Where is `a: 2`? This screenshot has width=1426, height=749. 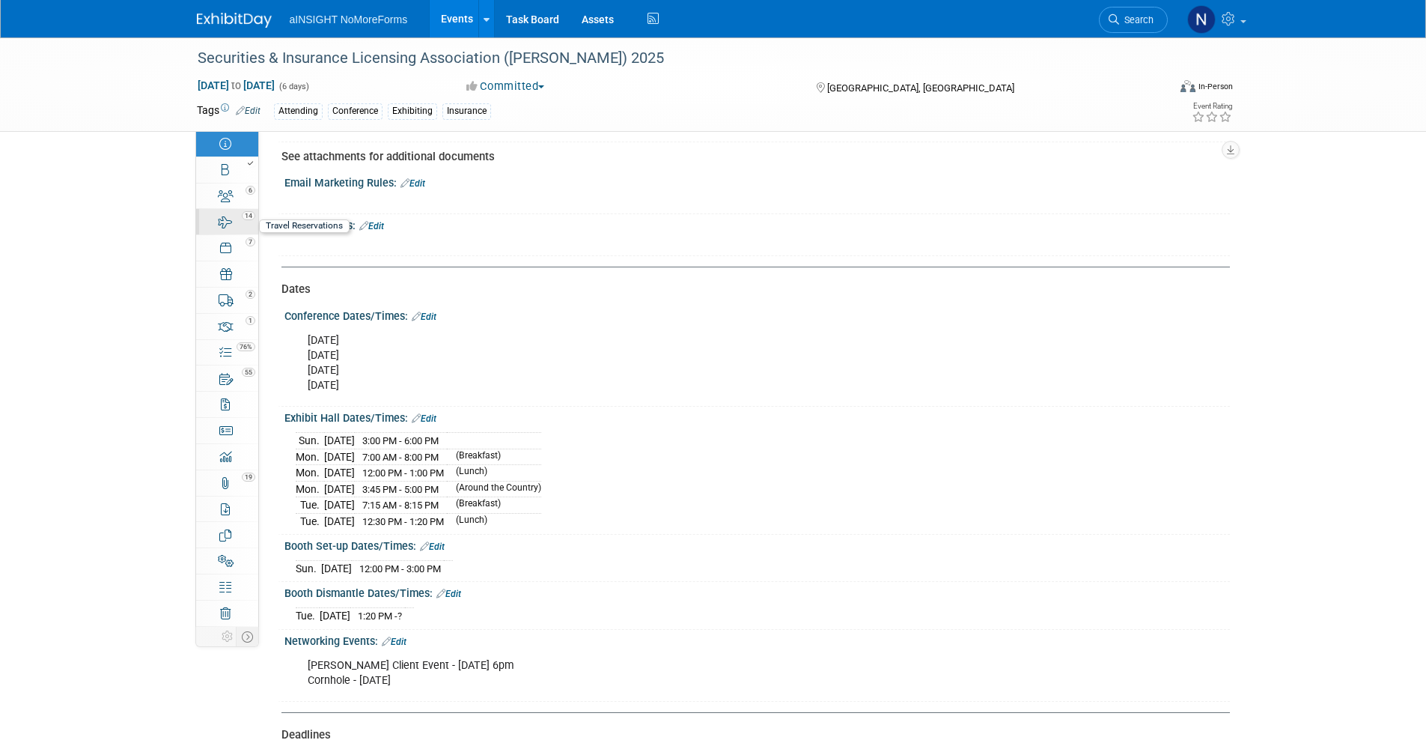
a: 2 is located at coordinates (227, 300).